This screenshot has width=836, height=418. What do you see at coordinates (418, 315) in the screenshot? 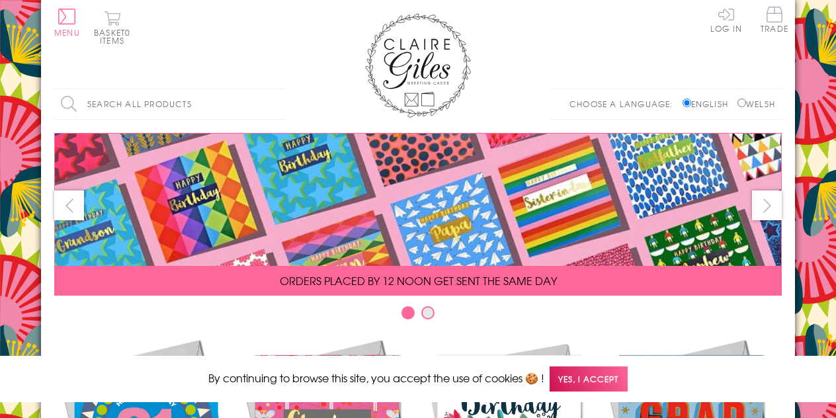
I see `div: Carousel Pagination` at bounding box center [418, 315].